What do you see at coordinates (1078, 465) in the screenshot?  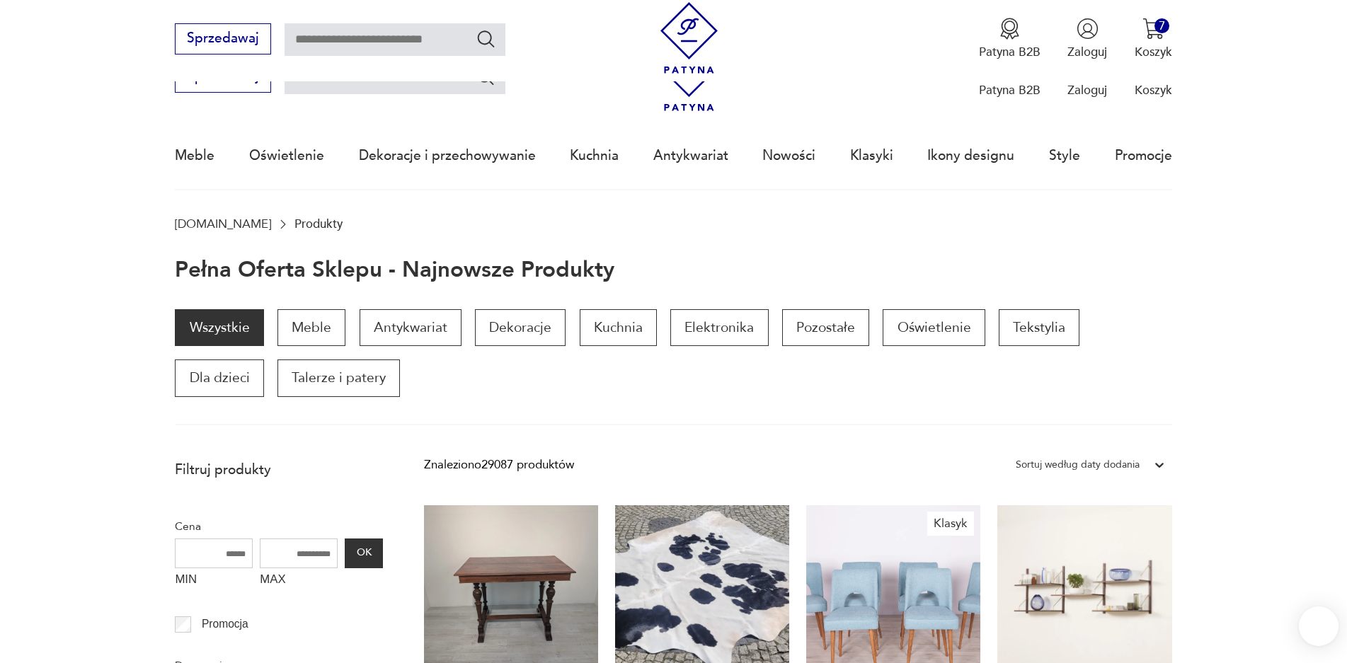 I see `div: Sortuj według daty dodania` at bounding box center [1078, 465].